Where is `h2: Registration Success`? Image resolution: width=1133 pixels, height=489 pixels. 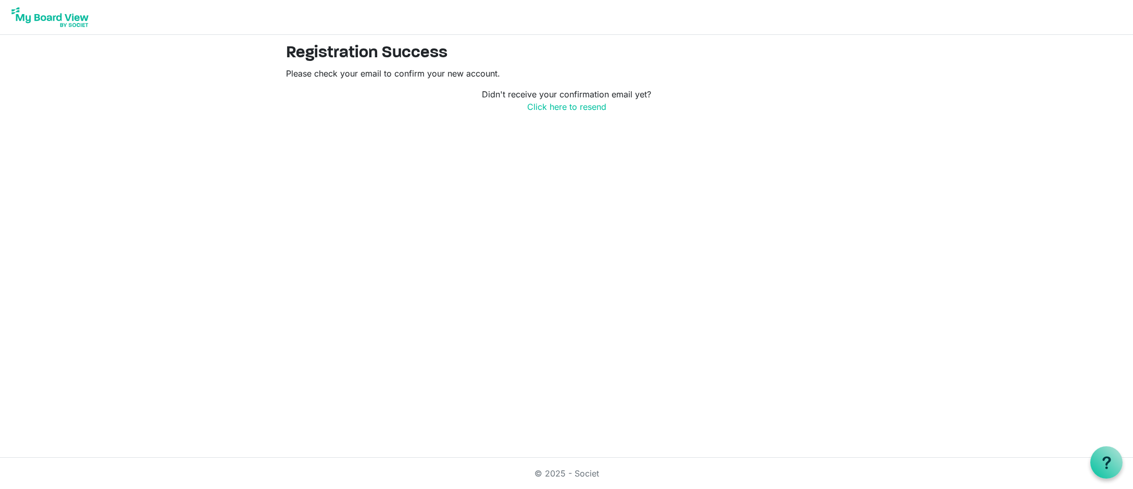
h2: Registration Success is located at coordinates (567, 53).